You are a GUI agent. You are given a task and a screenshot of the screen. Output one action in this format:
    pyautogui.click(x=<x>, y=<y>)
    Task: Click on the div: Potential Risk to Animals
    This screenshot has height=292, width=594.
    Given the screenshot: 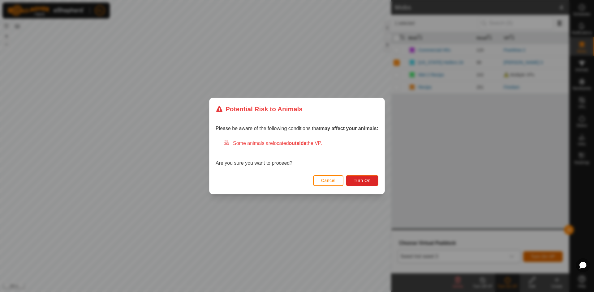 What is the action you would take?
    pyautogui.click(x=259, y=109)
    